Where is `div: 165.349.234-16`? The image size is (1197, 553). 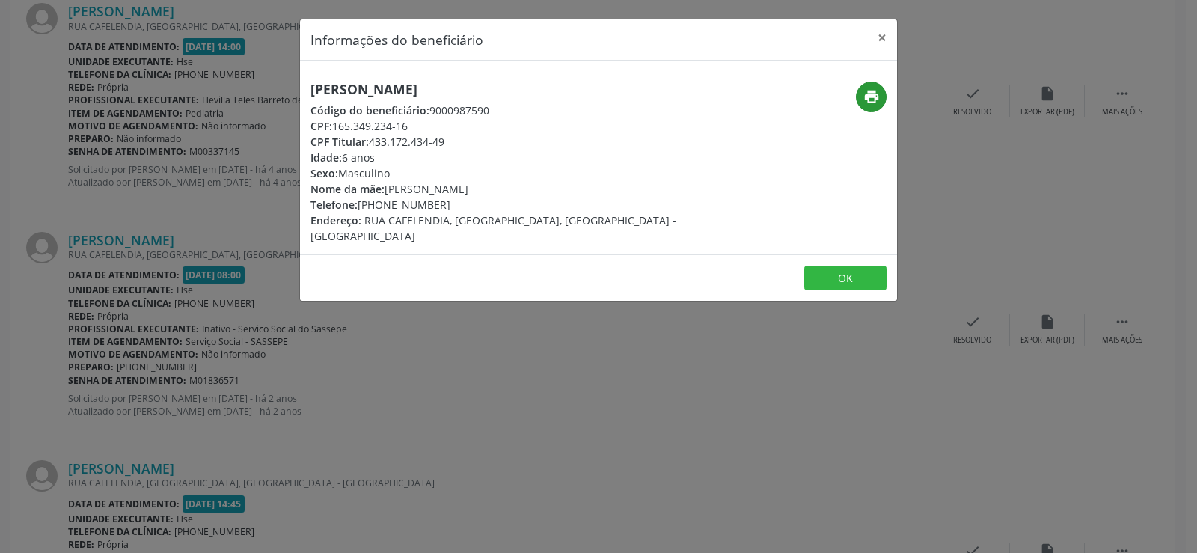 div: 165.349.234-16 is located at coordinates (499, 126).